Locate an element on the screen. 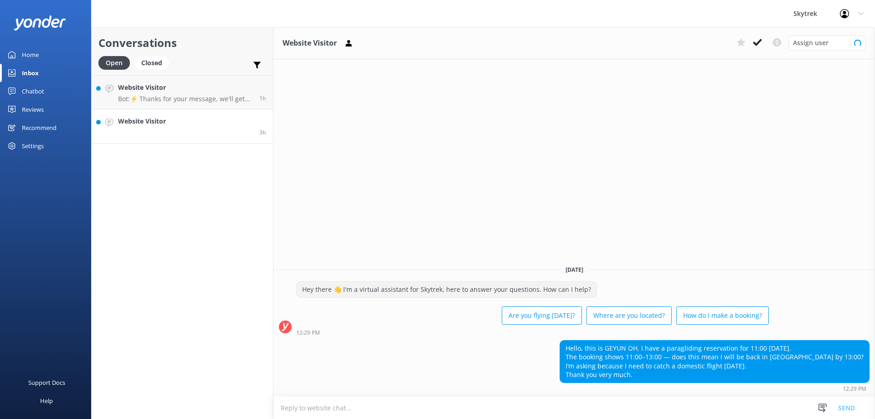 Image resolution: width=875 pixels, height=419 pixels. a: Website Visitor3h is located at coordinates (182, 126).